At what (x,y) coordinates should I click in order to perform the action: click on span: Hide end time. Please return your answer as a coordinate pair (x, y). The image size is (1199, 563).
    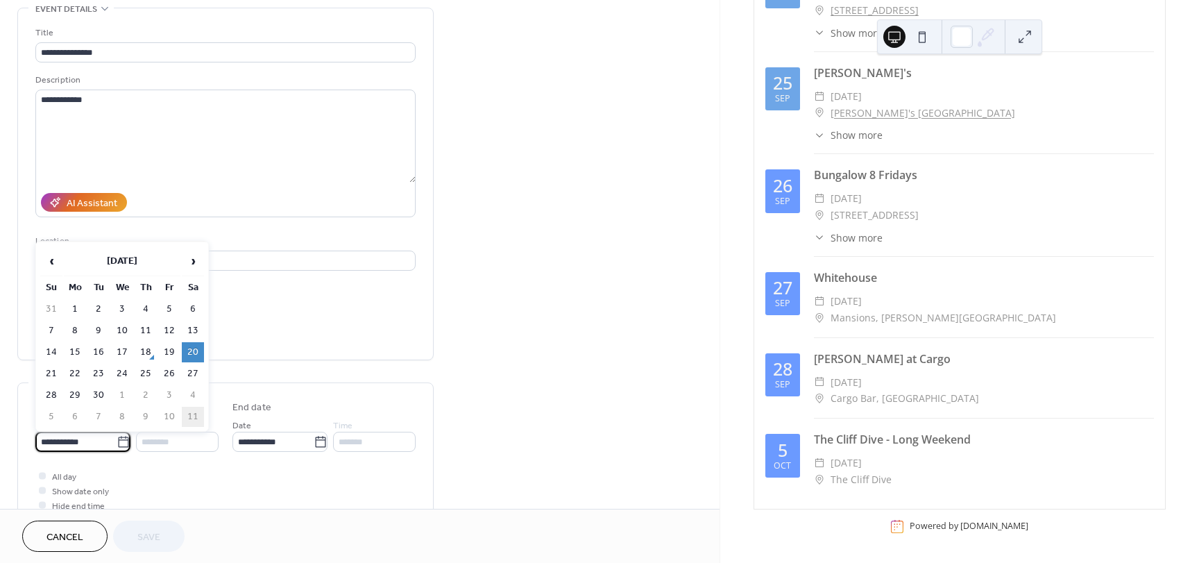
    Looking at the image, I should click on (78, 506).